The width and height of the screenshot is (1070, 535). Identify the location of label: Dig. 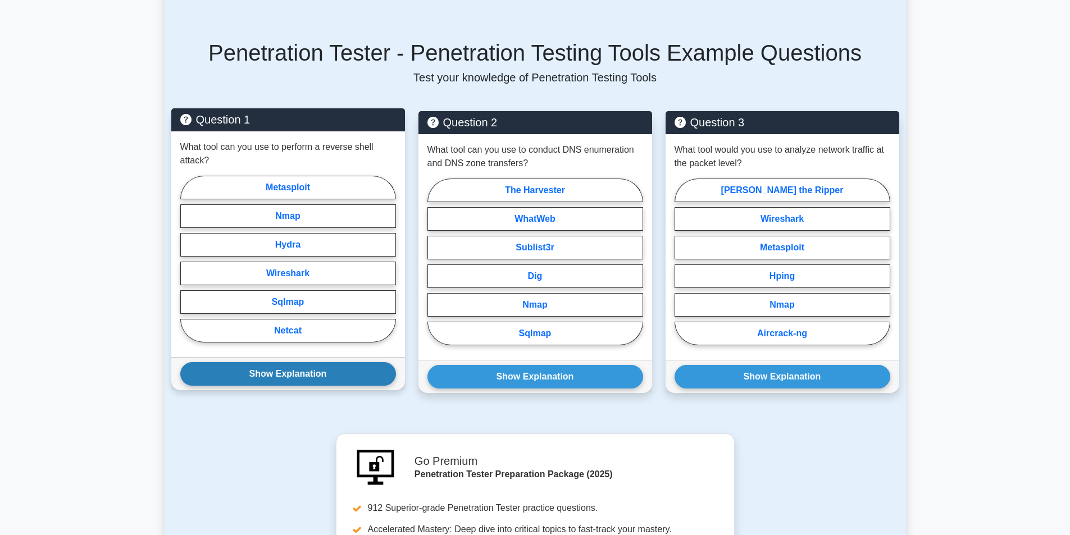
(535, 276).